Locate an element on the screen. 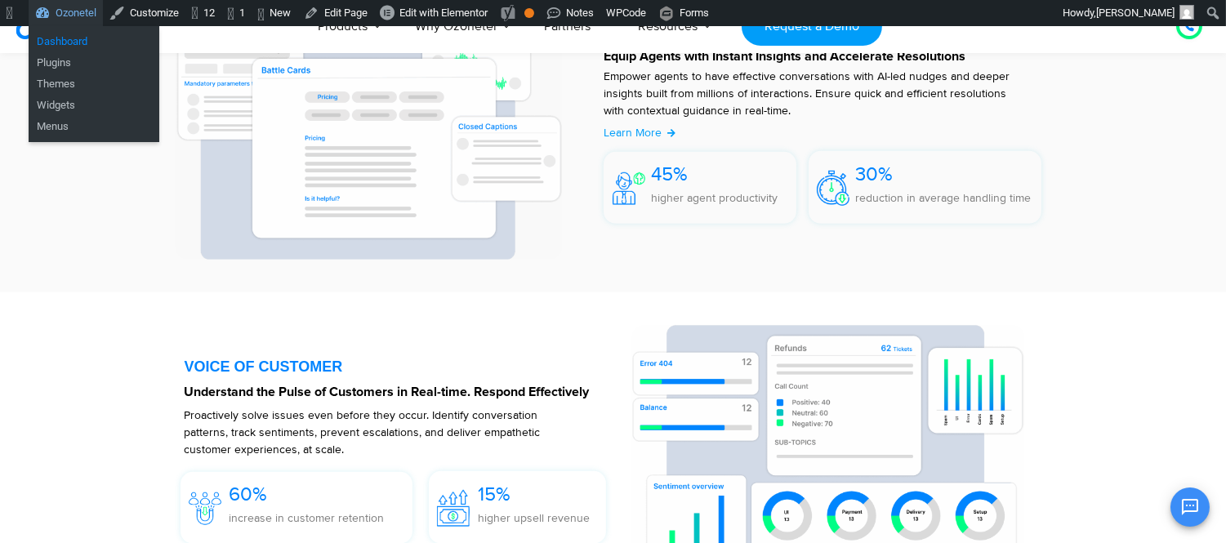  p: higher upsell revenue is located at coordinates (533, 518).